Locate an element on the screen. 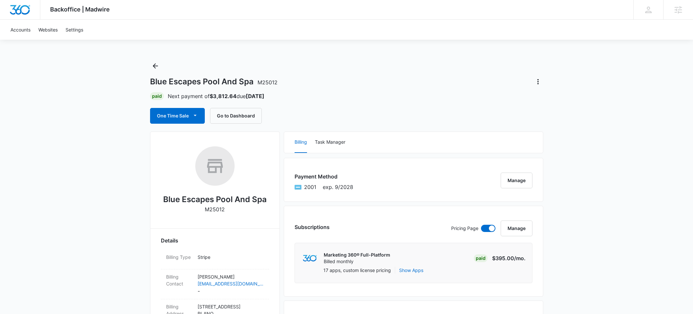 This screenshot has width=693, height=314. button: Billing is located at coordinates (301, 142).